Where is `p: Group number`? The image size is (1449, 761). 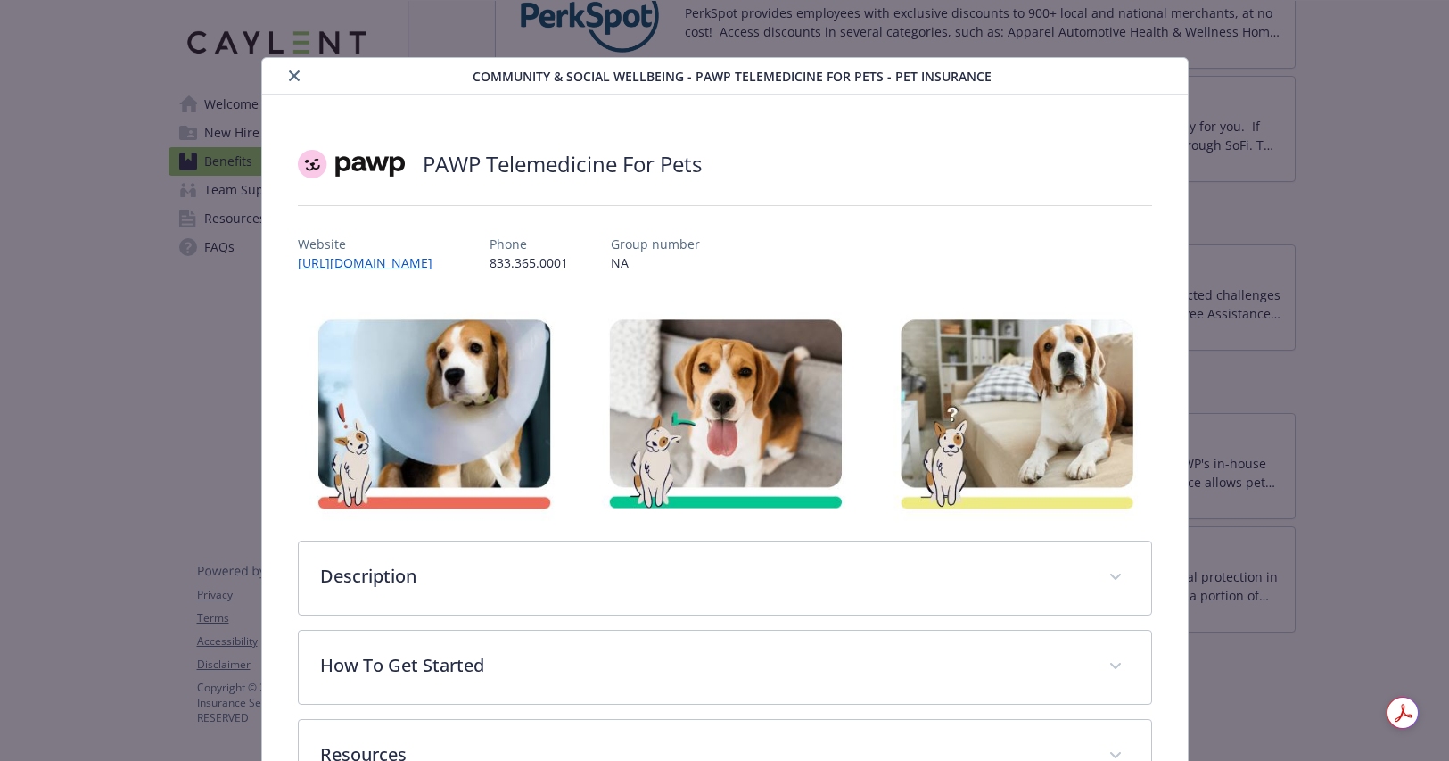 p: Group number is located at coordinates (655, 243).